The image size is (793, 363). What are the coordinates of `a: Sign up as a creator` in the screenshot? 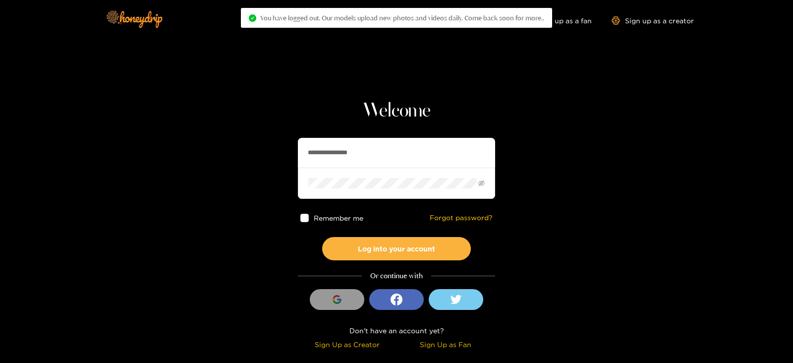 It's located at (653, 20).